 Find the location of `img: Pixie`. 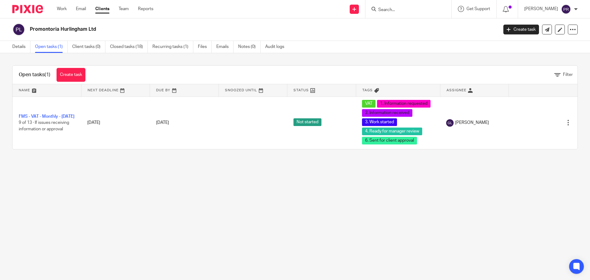

img: Pixie is located at coordinates (28, 9).